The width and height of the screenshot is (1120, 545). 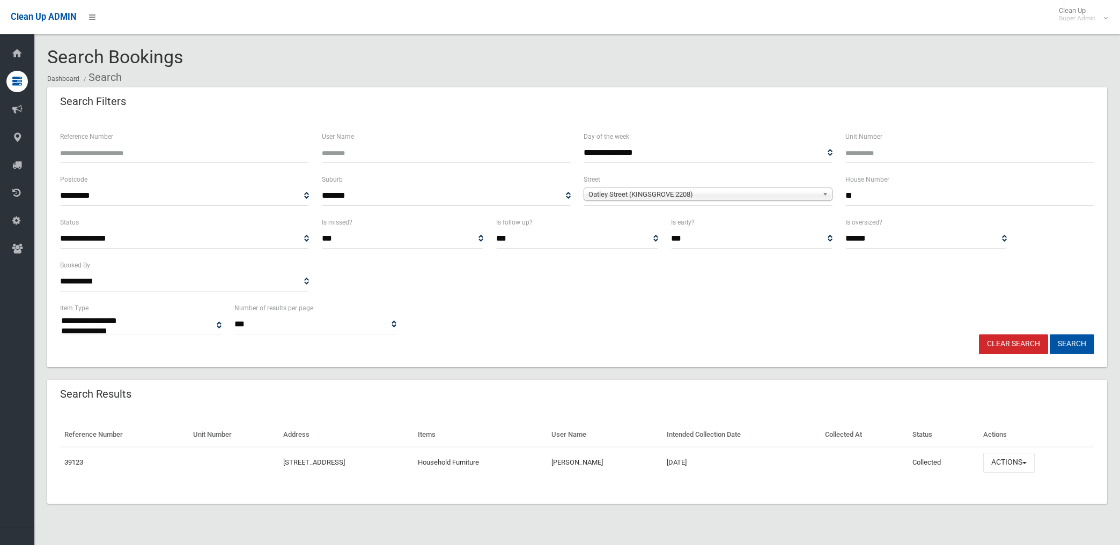 What do you see at coordinates (234, 435) in the screenshot?
I see `th: Unit Number` at bounding box center [234, 435].